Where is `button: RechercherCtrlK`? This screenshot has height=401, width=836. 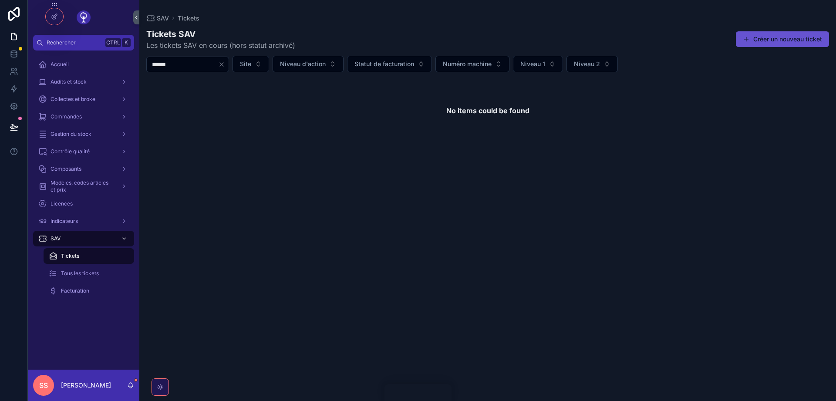 button: RechercherCtrlK is located at coordinates (84, 43).